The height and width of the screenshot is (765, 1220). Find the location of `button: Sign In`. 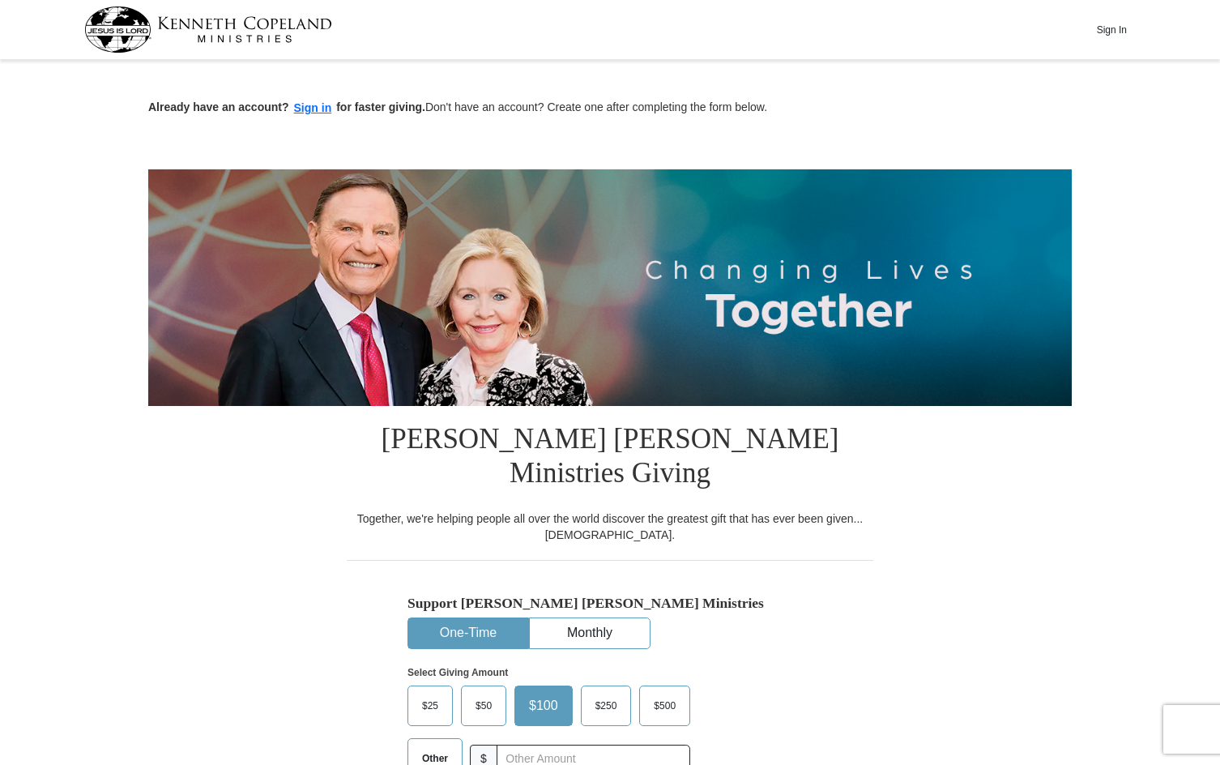

button: Sign In is located at coordinates (1112, 29).